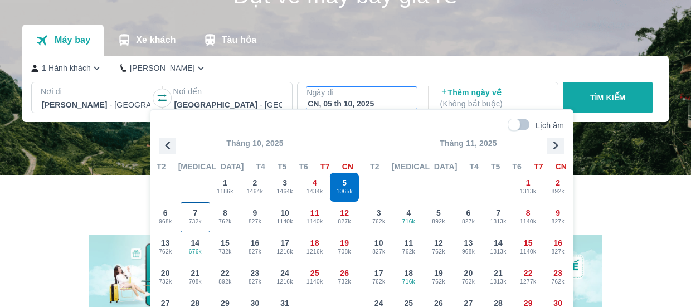  What do you see at coordinates (225, 183) in the screenshot?
I see `span: 1` at bounding box center [225, 183].